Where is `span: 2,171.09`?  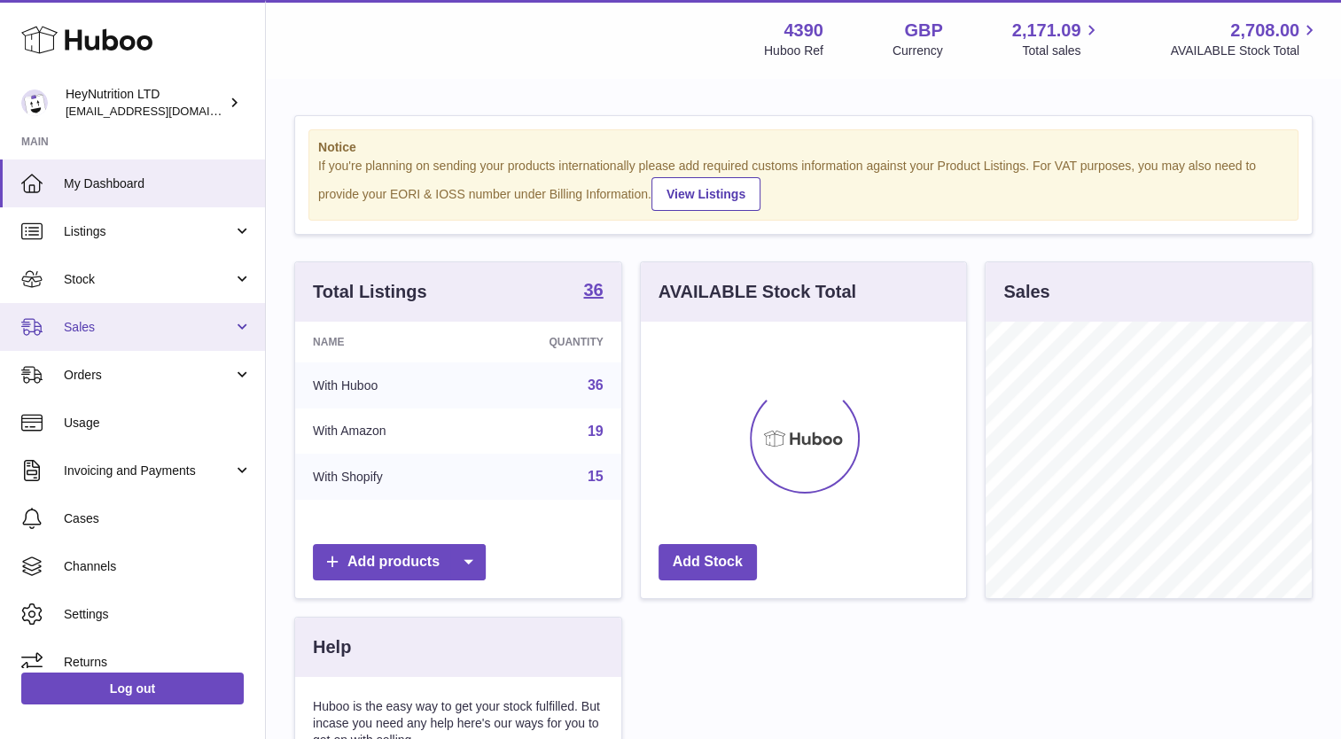
span: 2,171.09 is located at coordinates (1047, 30).